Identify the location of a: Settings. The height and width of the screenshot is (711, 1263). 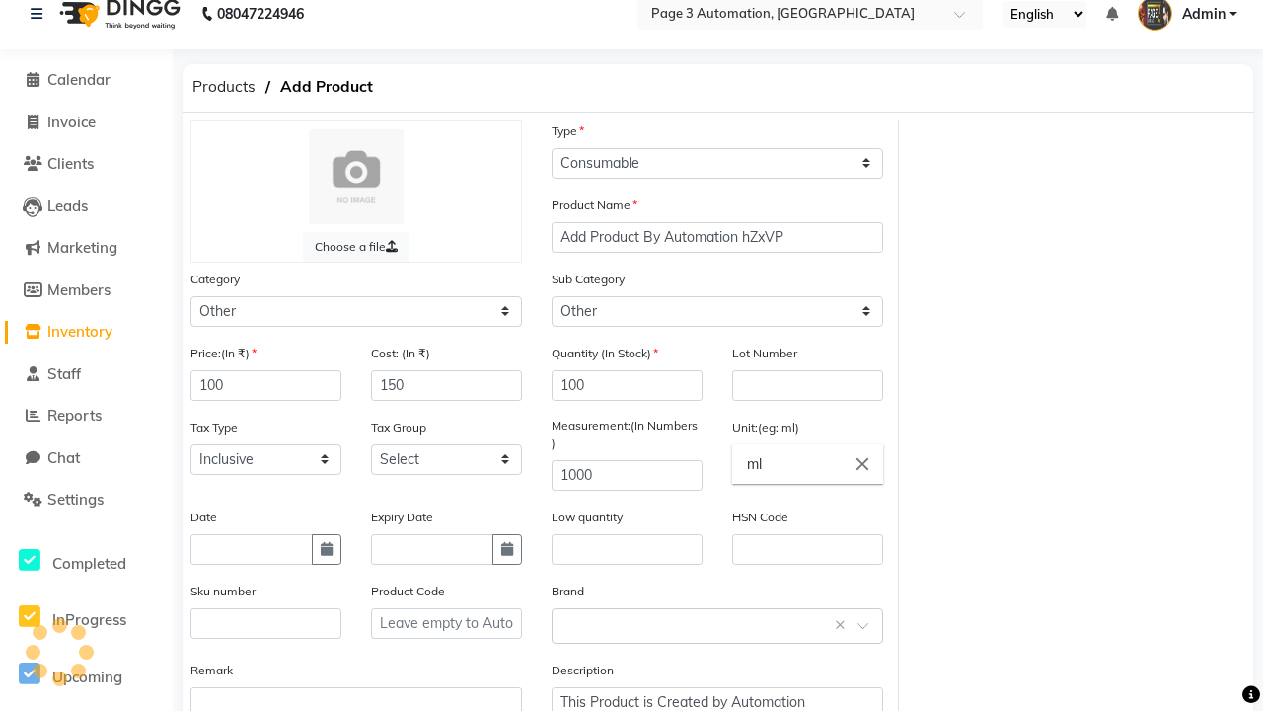
(86, 499).